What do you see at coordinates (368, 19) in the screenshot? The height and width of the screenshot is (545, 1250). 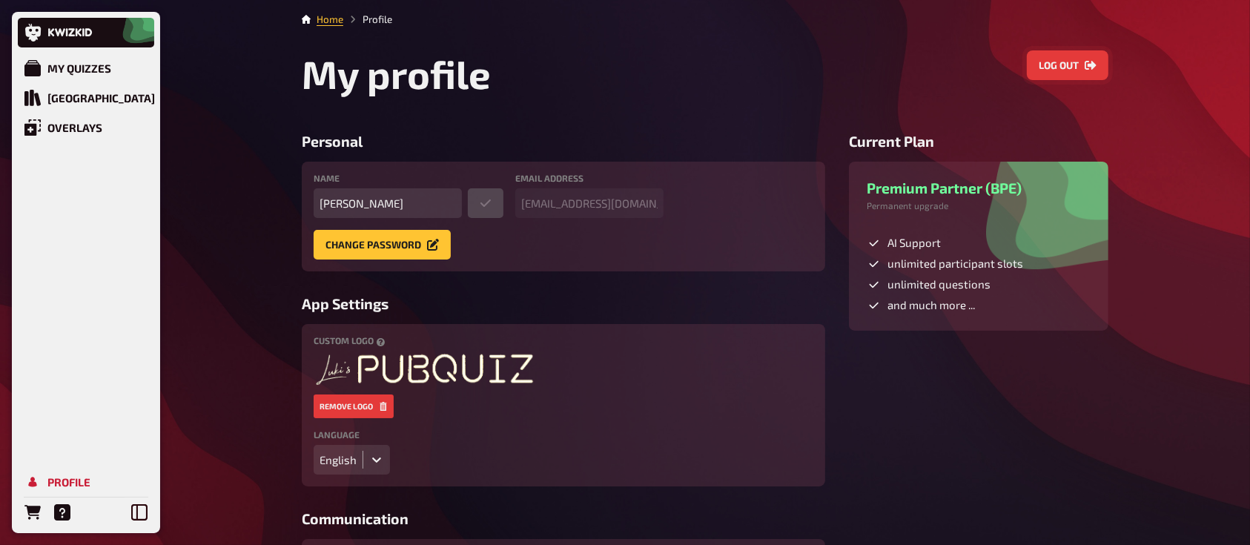 I see `li: Profile` at bounding box center [368, 19].